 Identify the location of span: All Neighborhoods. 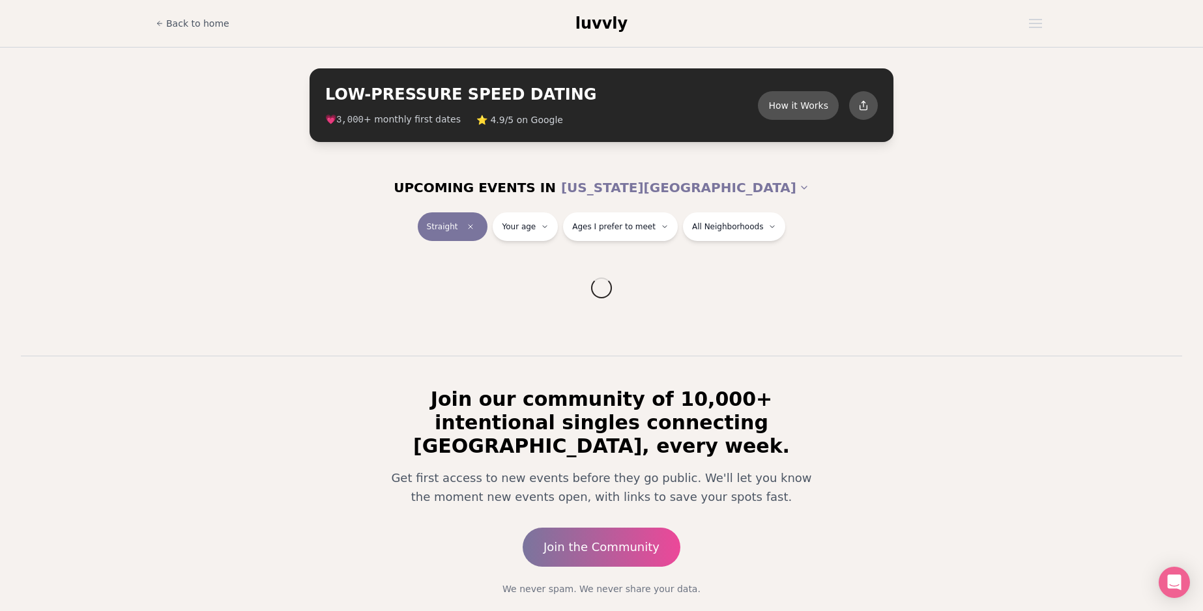
(727, 227).